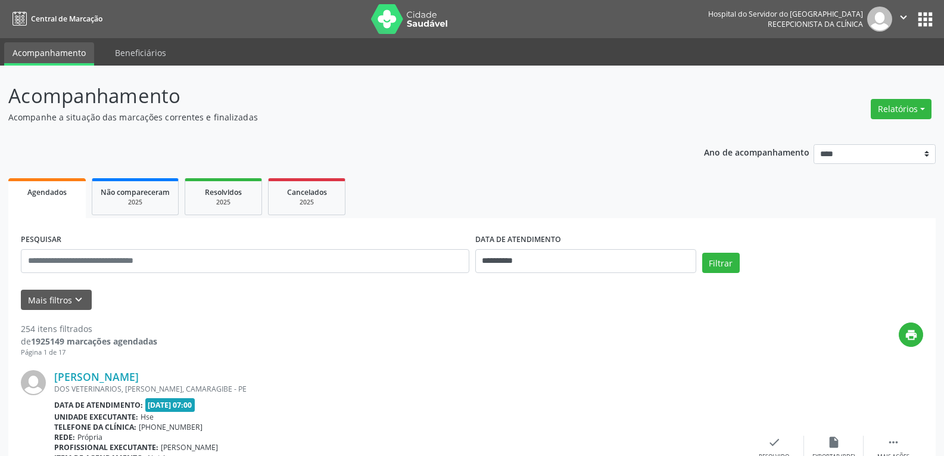  What do you see at coordinates (141, 52) in the screenshot?
I see `a: Beneficiários` at bounding box center [141, 52].